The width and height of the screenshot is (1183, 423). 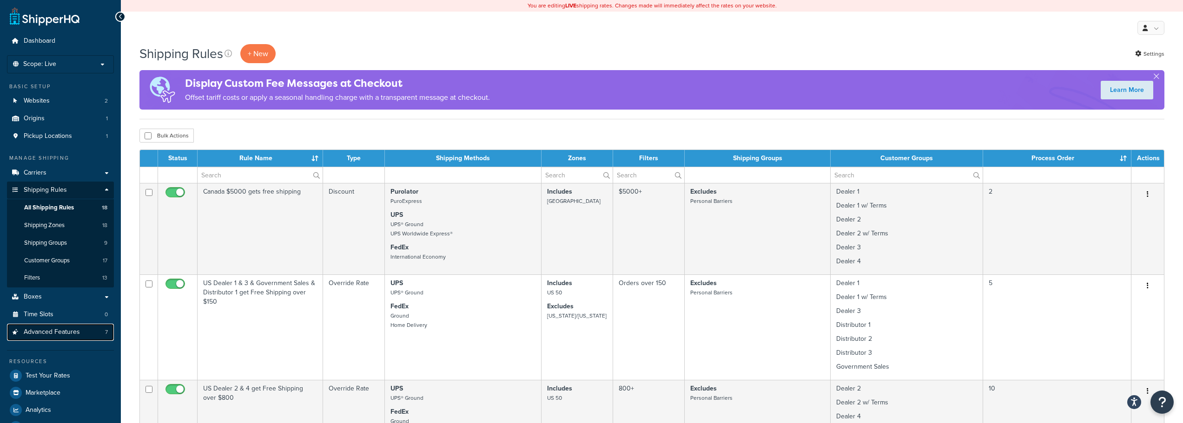 What do you see at coordinates (60, 393) in the screenshot?
I see `a: Marketplace` at bounding box center [60, 393].